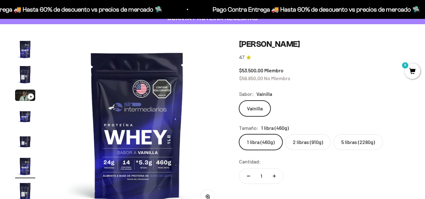 Image resolution: width=425 pixels, height=199 pixels. I want to click on button: Aumentar cantidad, so click(274, 176).